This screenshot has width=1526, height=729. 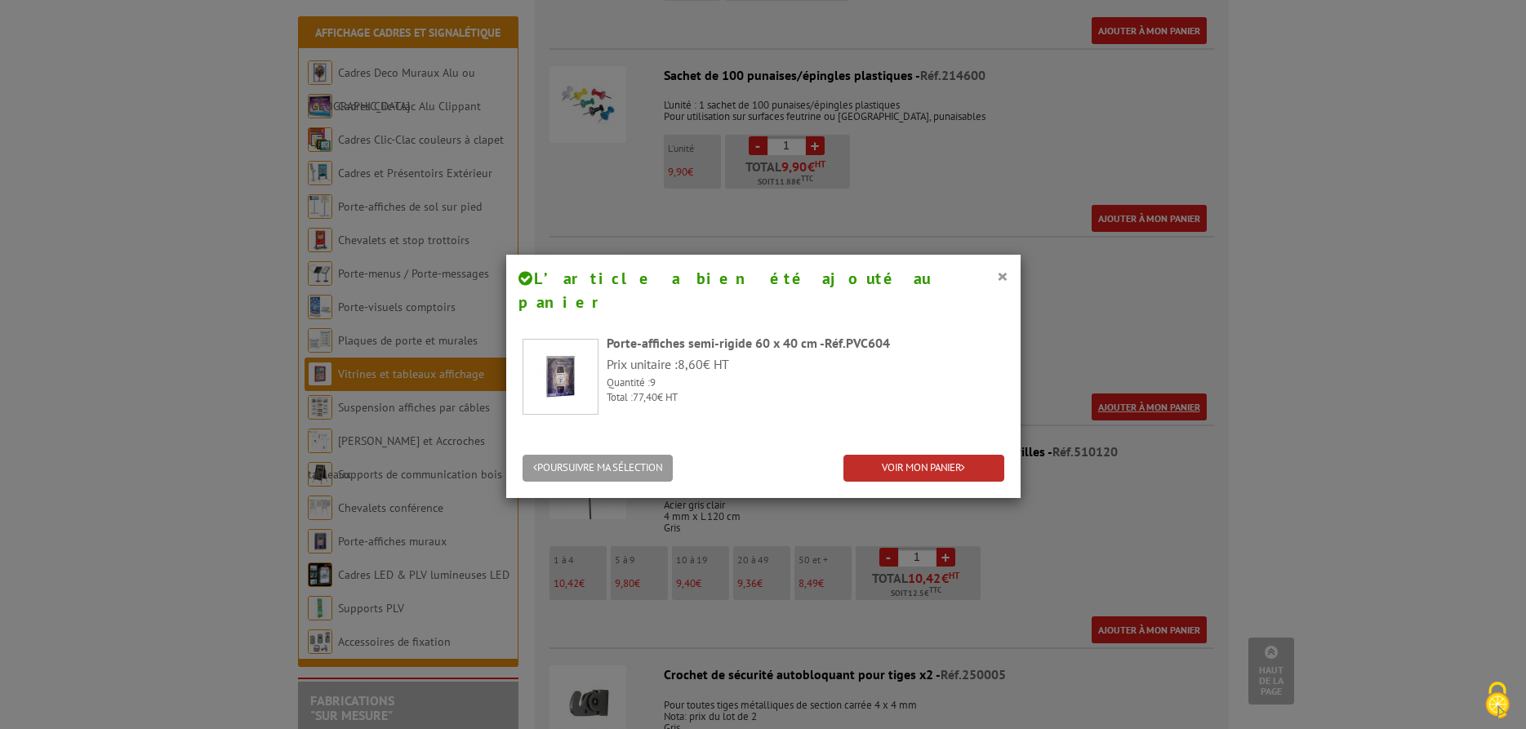 What do you see at coordinates (805, 364) in the screenshot?
I see `p: Prix unitaire : € HT` at bounding box center [805, 364].